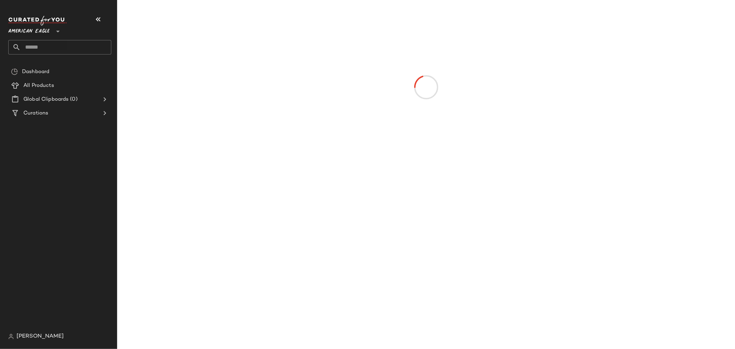 The image size is (735, 349). I want to click on span: American Eagle, so click(29, 30).